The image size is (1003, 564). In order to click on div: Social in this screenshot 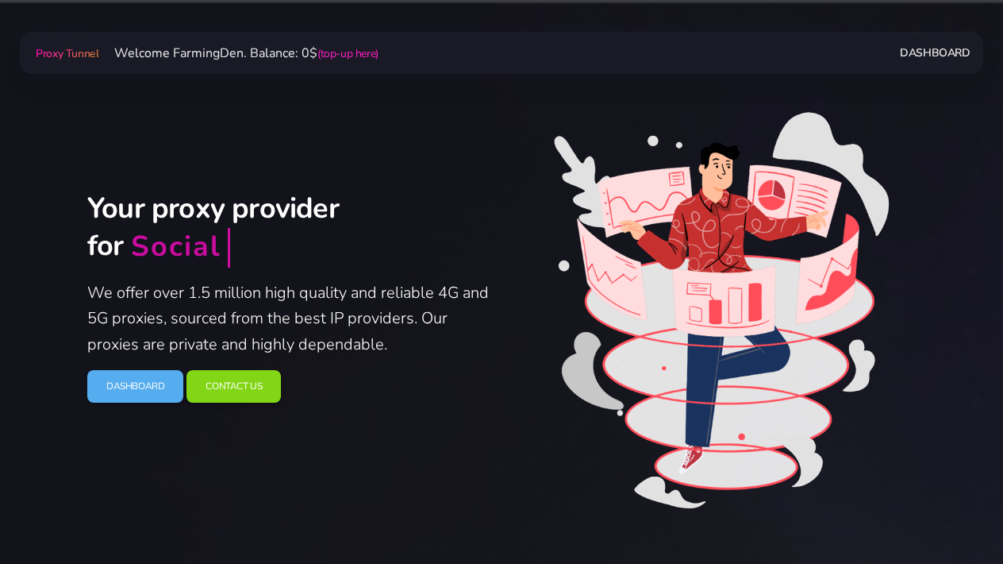, I will do `click(175, 247)`.